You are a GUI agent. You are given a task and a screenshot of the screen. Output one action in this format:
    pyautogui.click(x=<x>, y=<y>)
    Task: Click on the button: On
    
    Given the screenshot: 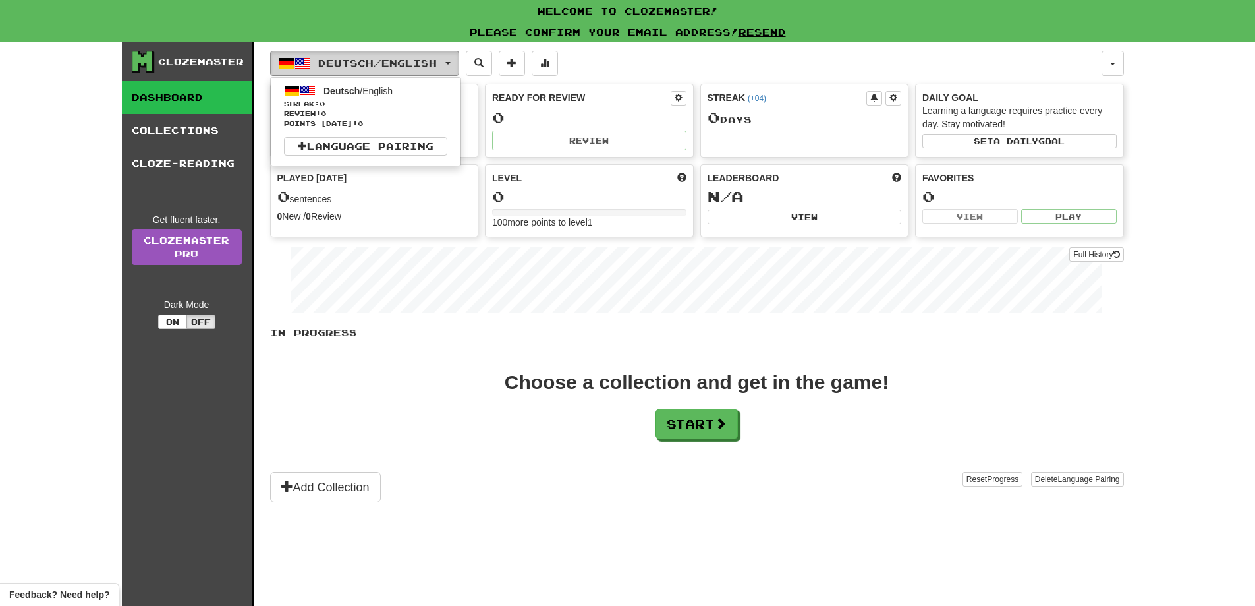 What is the action you would take?
    pyautogui.click(x=173, y=322)
    